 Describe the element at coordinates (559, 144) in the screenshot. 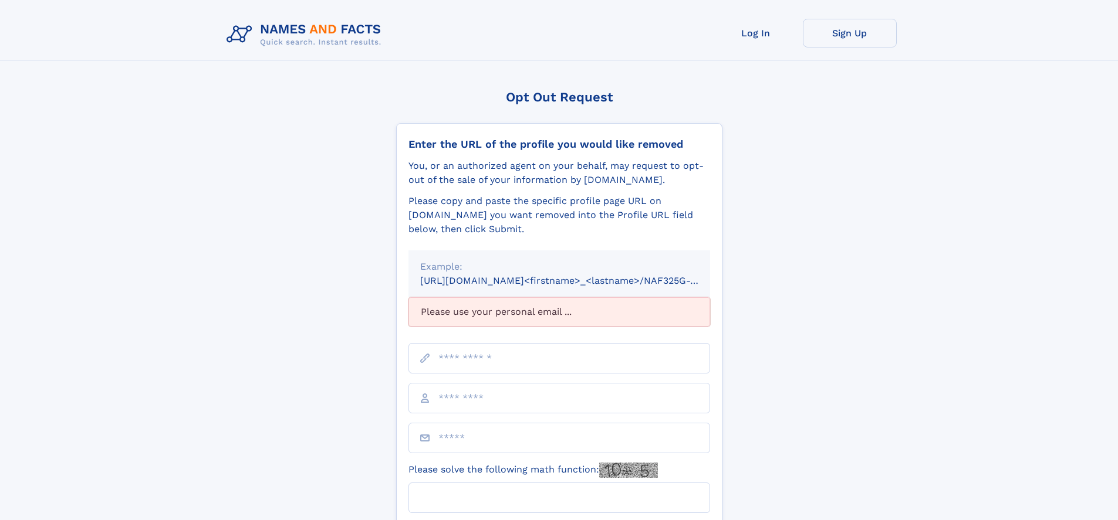

I see `div: Enter the URL of the profile you would like removed` at that location.